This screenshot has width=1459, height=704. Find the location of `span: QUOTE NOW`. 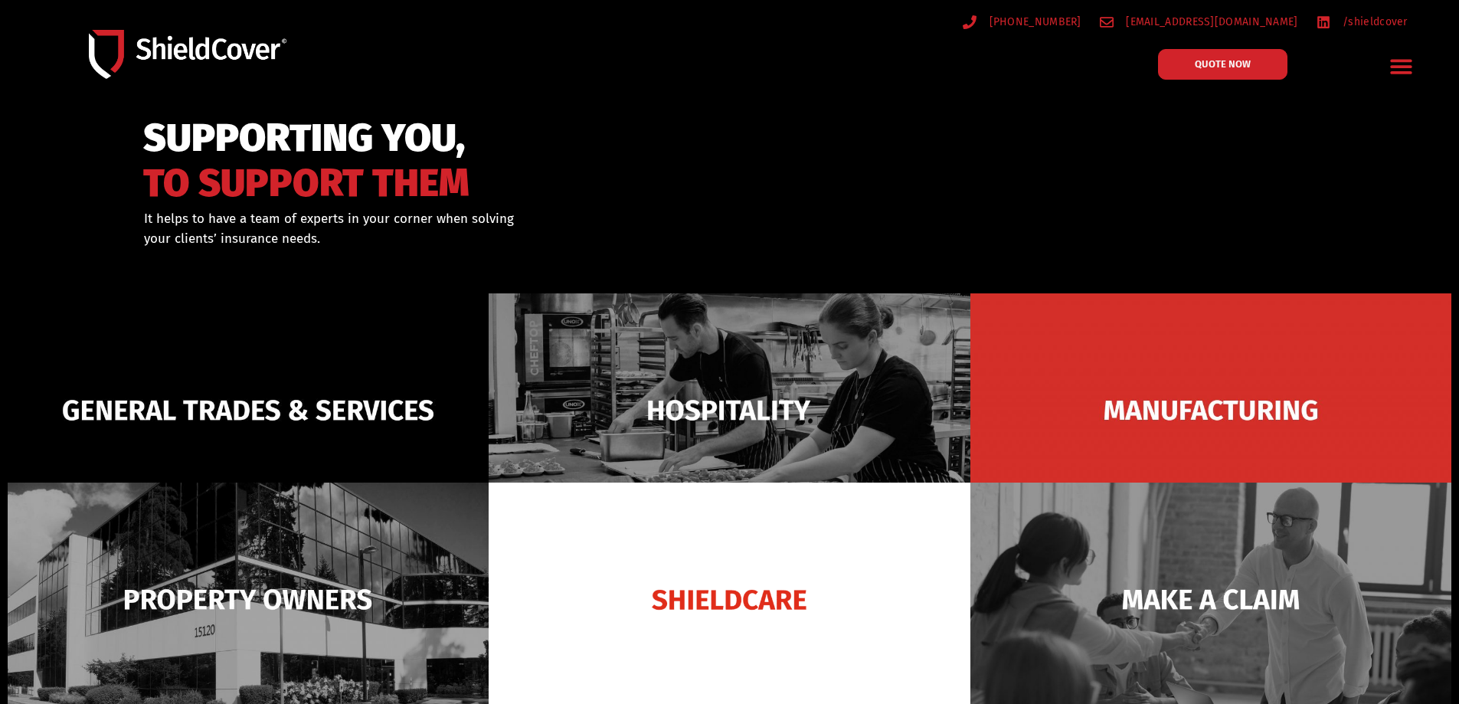

span: QUOTE NOW is located at coordinates (1222, 64).